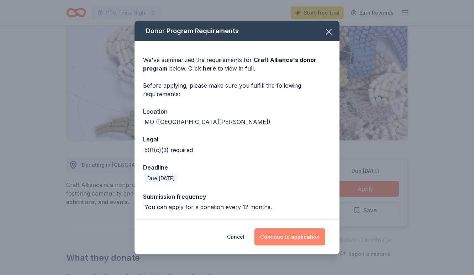 The width and height of the screenshot is (474, 275). What do you see at coordinates (237, 31) in the screenshot?
I see `div: Donor Program Requirements` at bounding box center [237, 31].